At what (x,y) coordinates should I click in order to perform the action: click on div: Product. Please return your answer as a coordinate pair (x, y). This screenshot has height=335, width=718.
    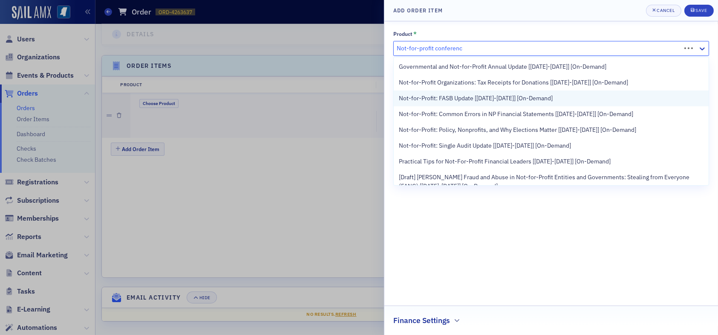
    Looking at the image, I should click on (403, 34).